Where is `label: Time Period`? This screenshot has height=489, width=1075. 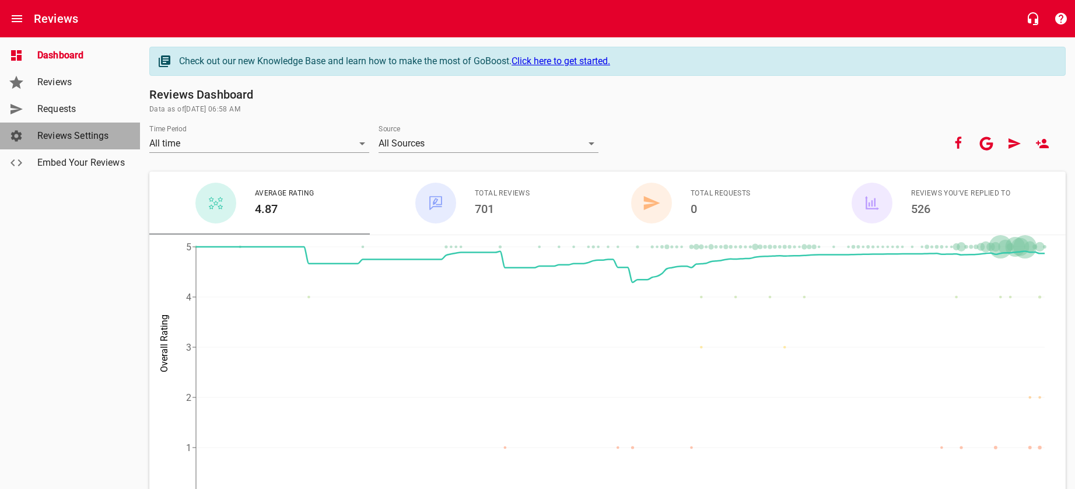 label: Time Period is located at coordinates (168, 129).